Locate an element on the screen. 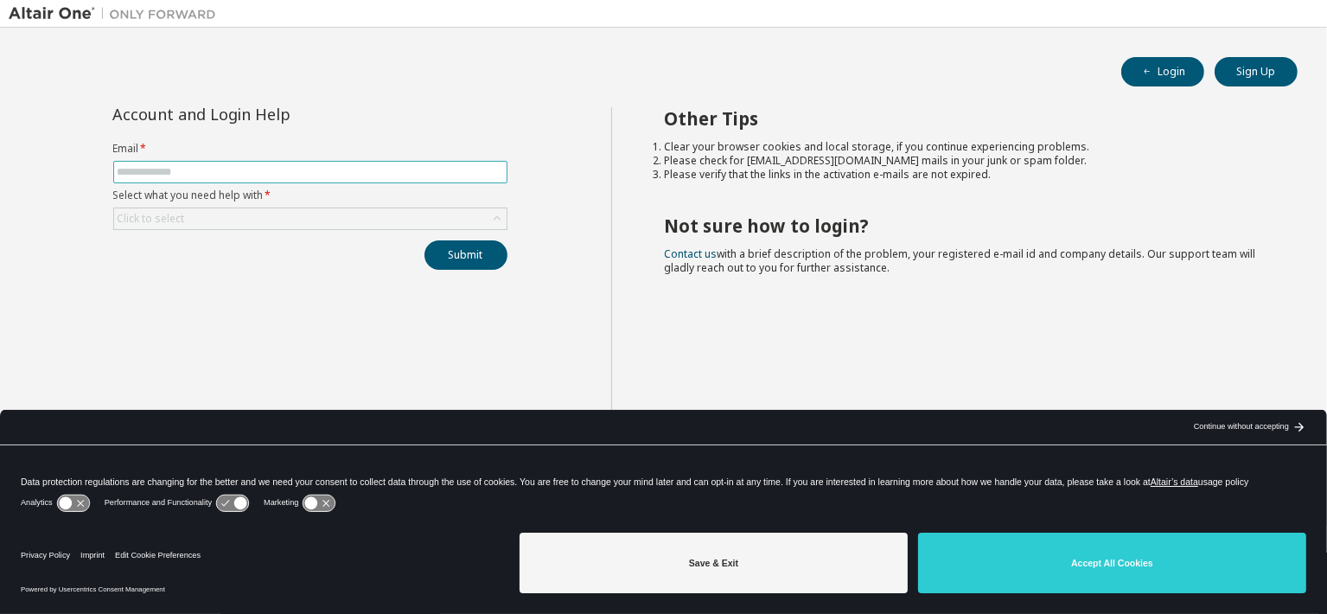 This screenshot has height=614, width=1327. h2: Not sure how to login? is located at coordinates (965, 226).